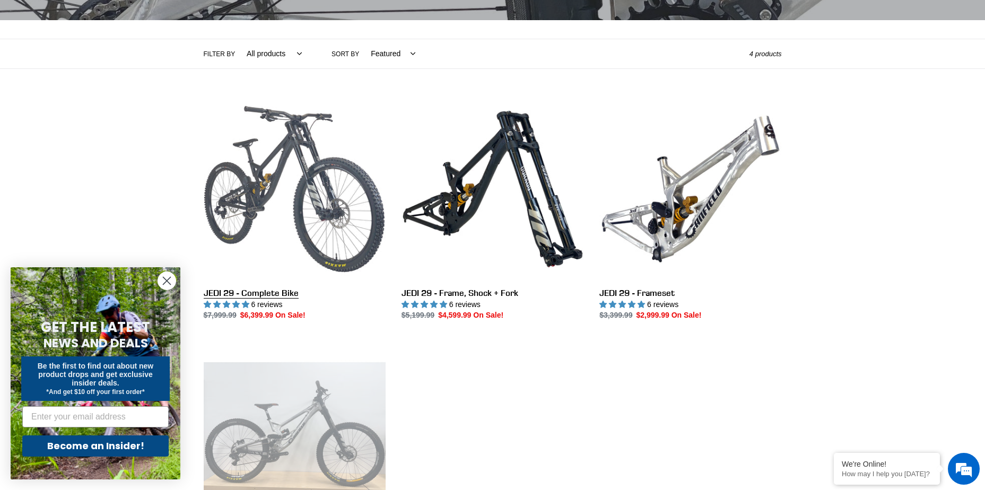 This screenshot has width=985, height=490. I want to click on button: Close dialog, so click(167, 281).